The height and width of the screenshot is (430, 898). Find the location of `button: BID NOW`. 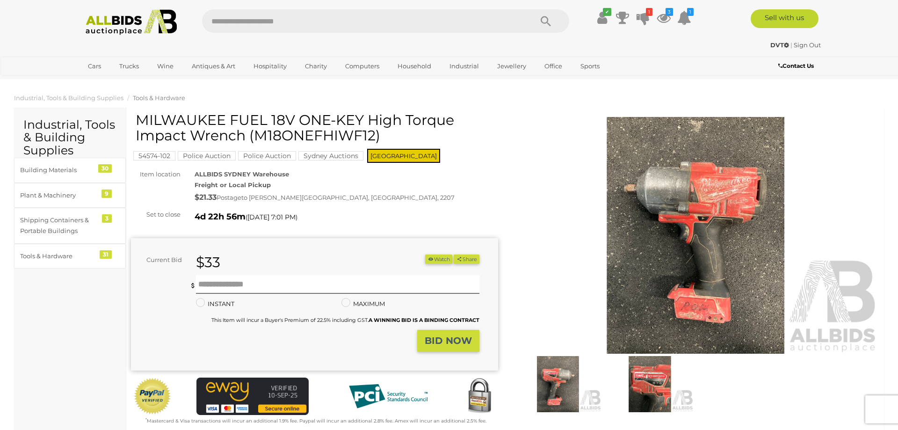

button: BID NOW is located at coordinates (448, 341).